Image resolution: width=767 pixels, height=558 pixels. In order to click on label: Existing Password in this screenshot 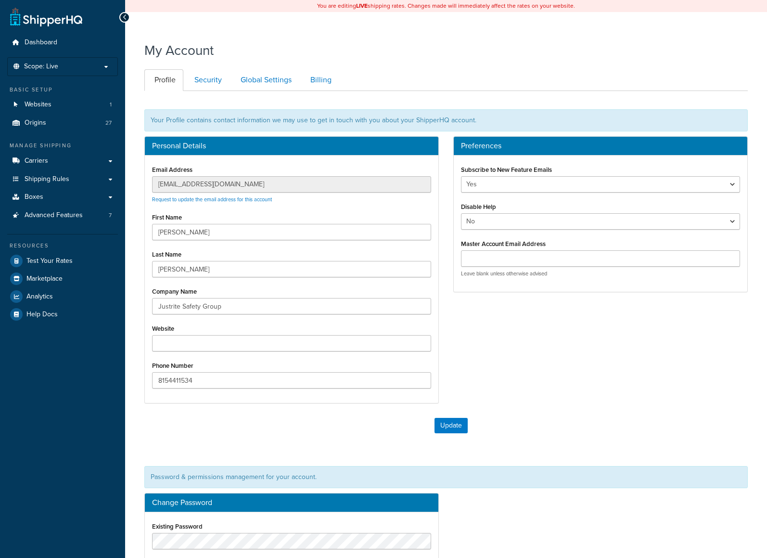, I will do `click(177, 526)`.